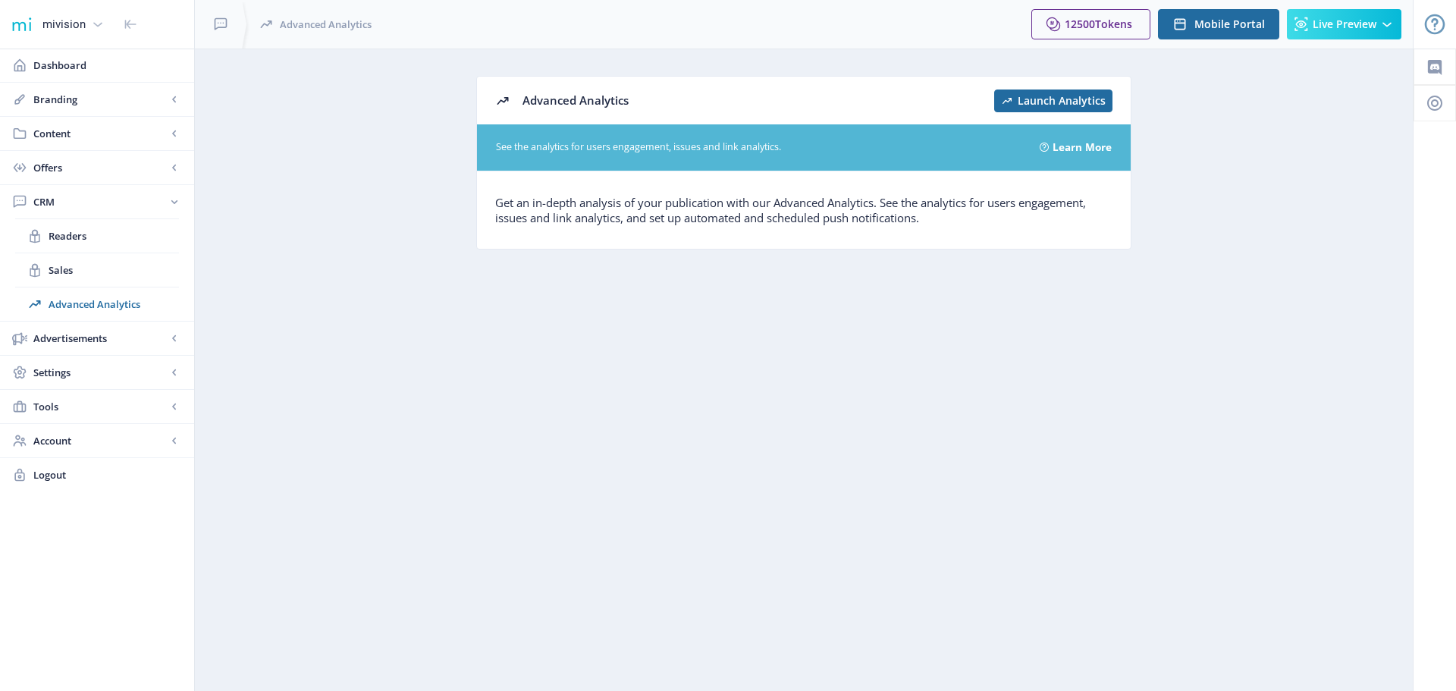 This screenshot has height=691, width=1456. I want to click on img: 1f20cf2a-1a19-485c-ac21-848c7d04f45b.png, so click(21, 24).